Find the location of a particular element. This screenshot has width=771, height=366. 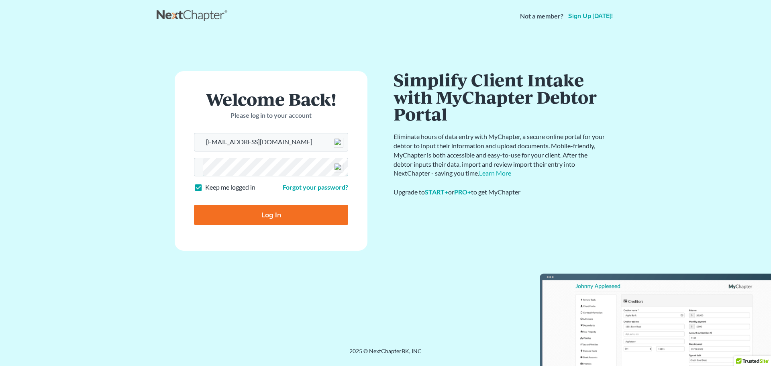

input: Log In is located at coordinates (271, 215).